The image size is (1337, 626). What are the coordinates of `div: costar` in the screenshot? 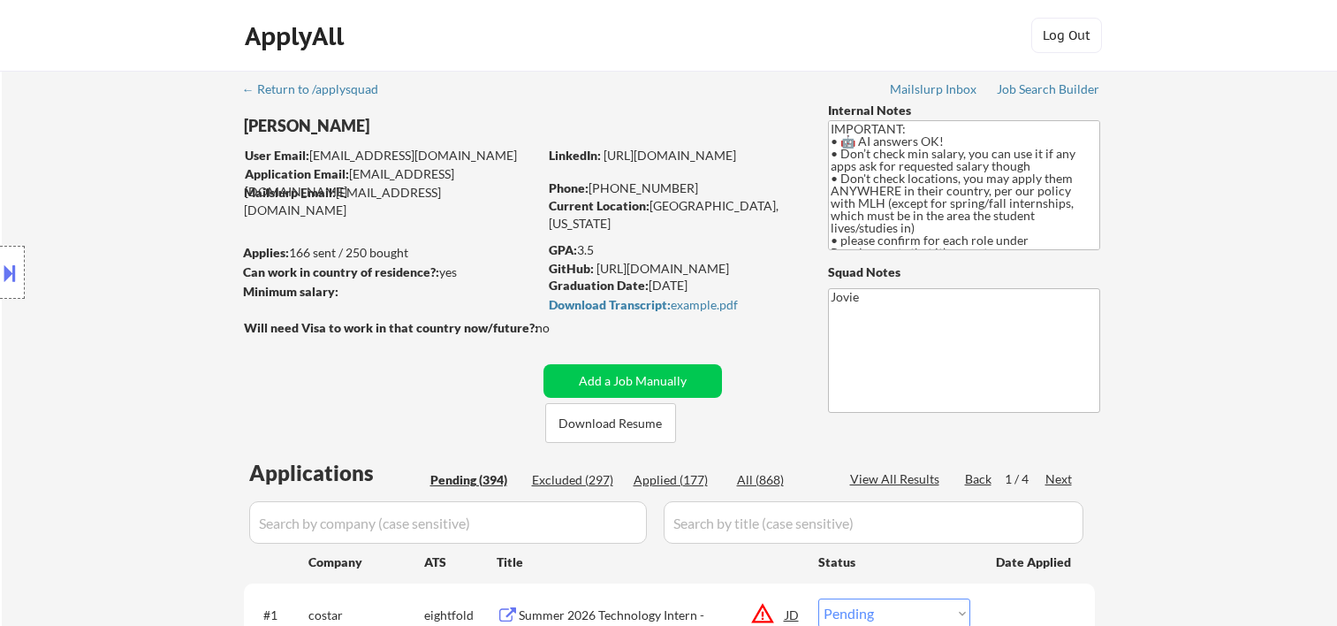 It's located at (366, 615).